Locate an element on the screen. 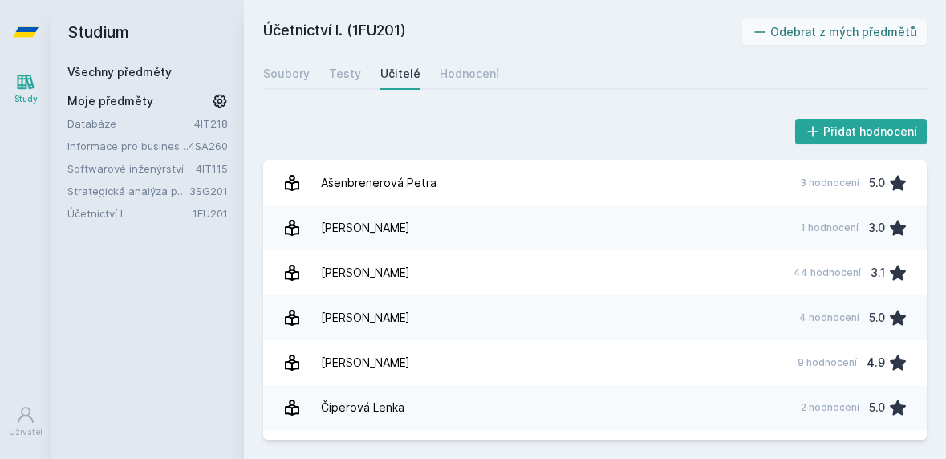 This screenshot has height=459, width=946. div: 44 hodnocení is located at coordinates (827, 273).